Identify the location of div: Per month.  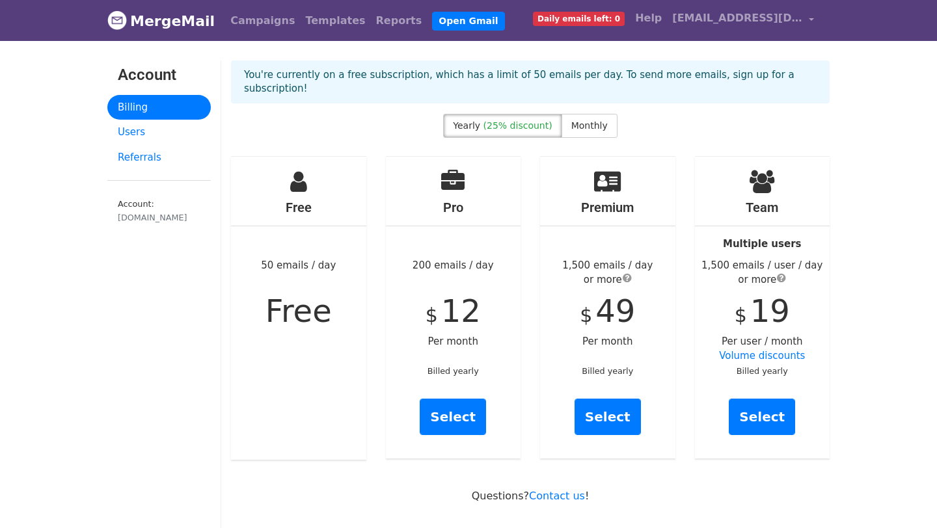
(608, 308).